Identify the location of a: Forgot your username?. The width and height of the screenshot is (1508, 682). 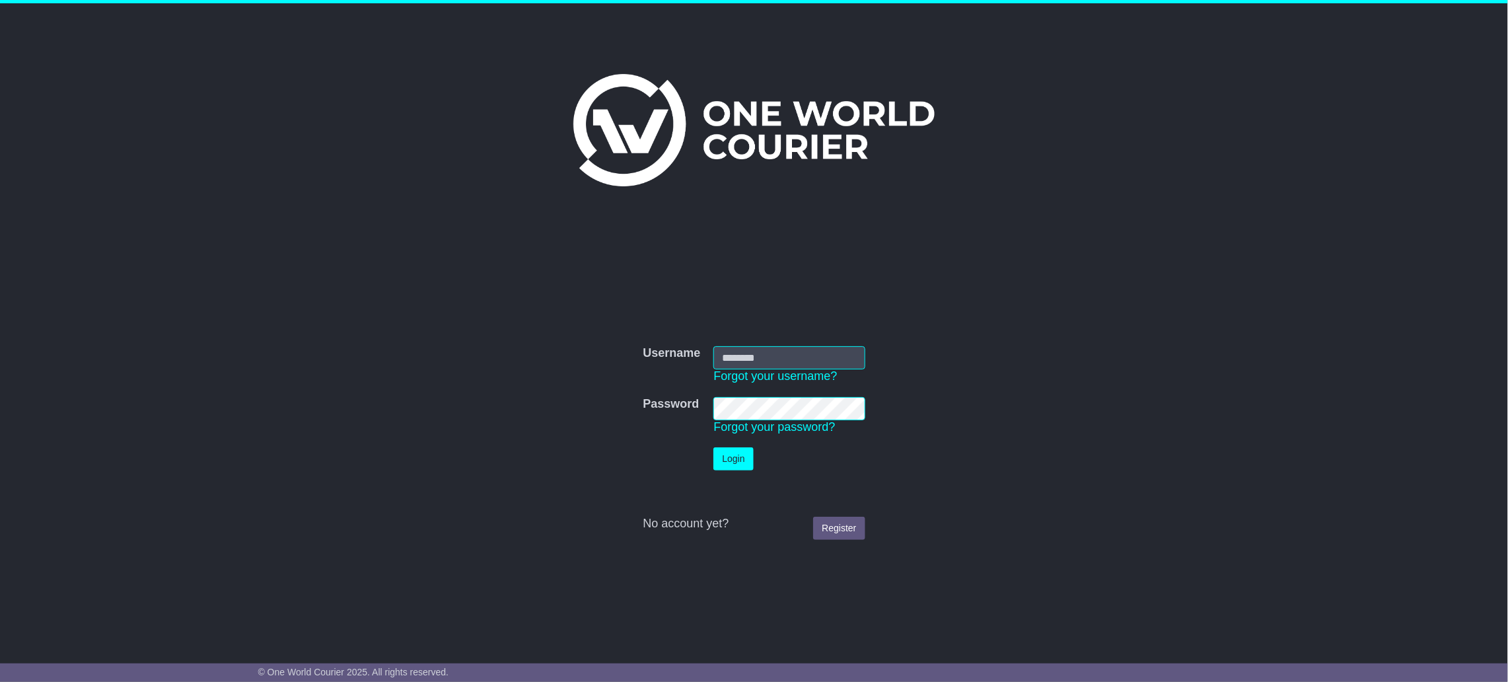
(775, 376).